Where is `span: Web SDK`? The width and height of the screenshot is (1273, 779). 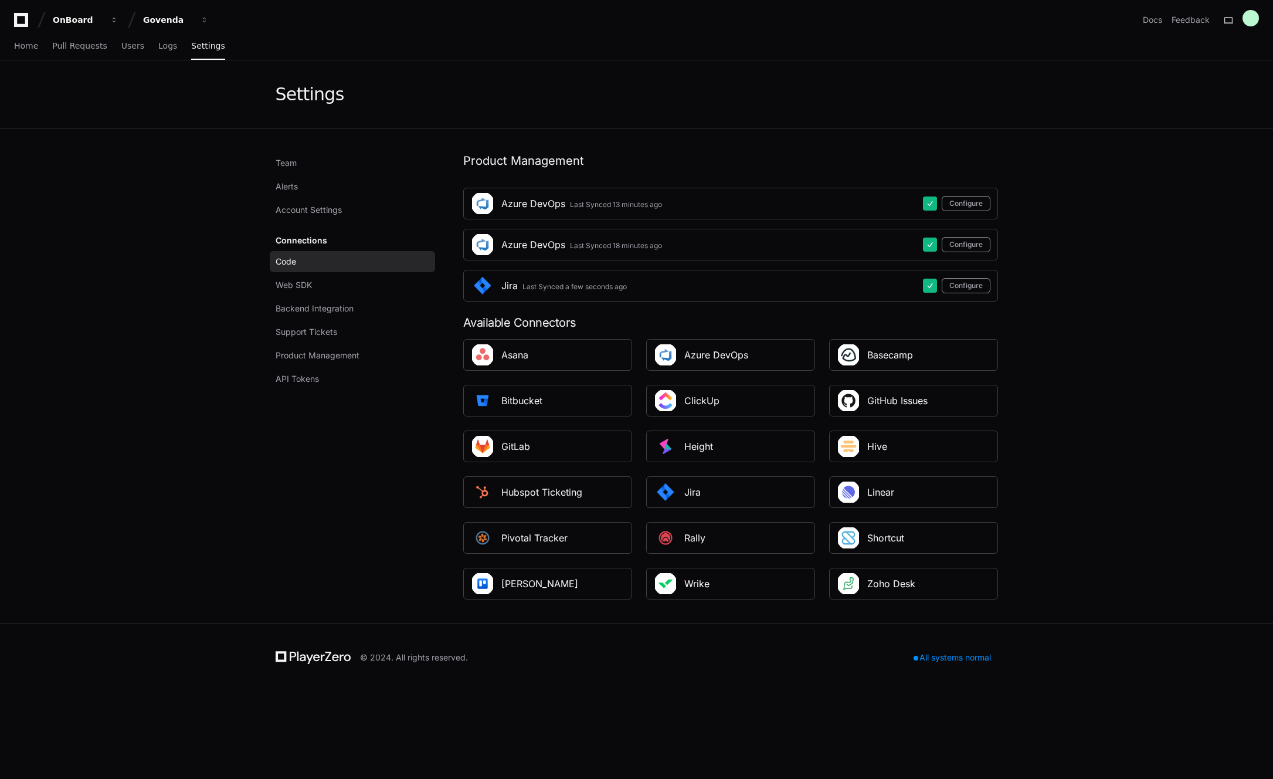
span: Web SDK is located at coordinates (294, 285).